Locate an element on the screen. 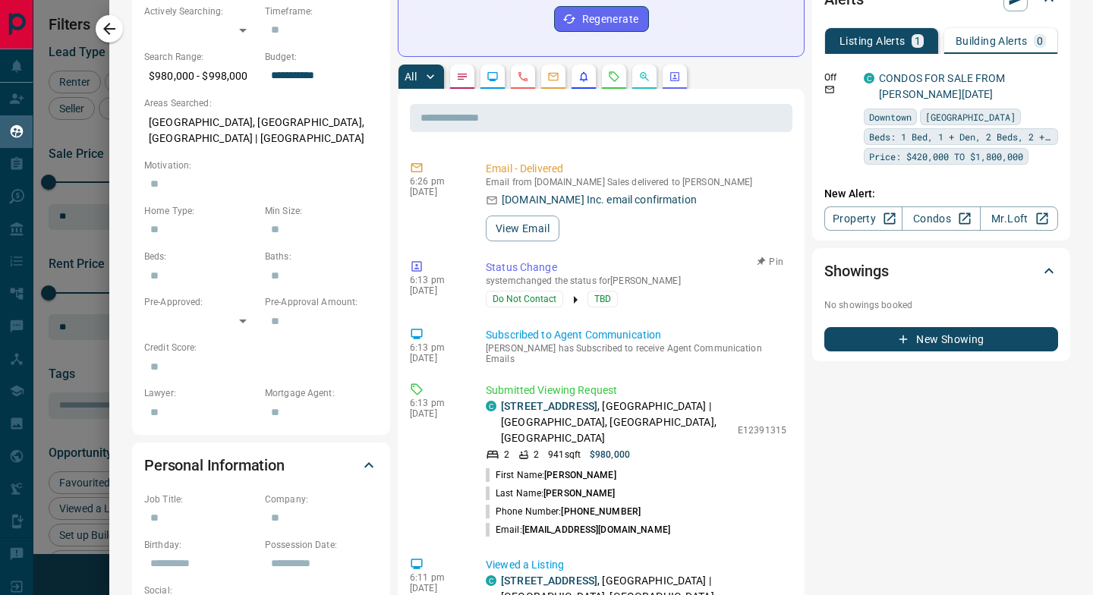  p: Email - Delivered is located at coordinates (636, 169).